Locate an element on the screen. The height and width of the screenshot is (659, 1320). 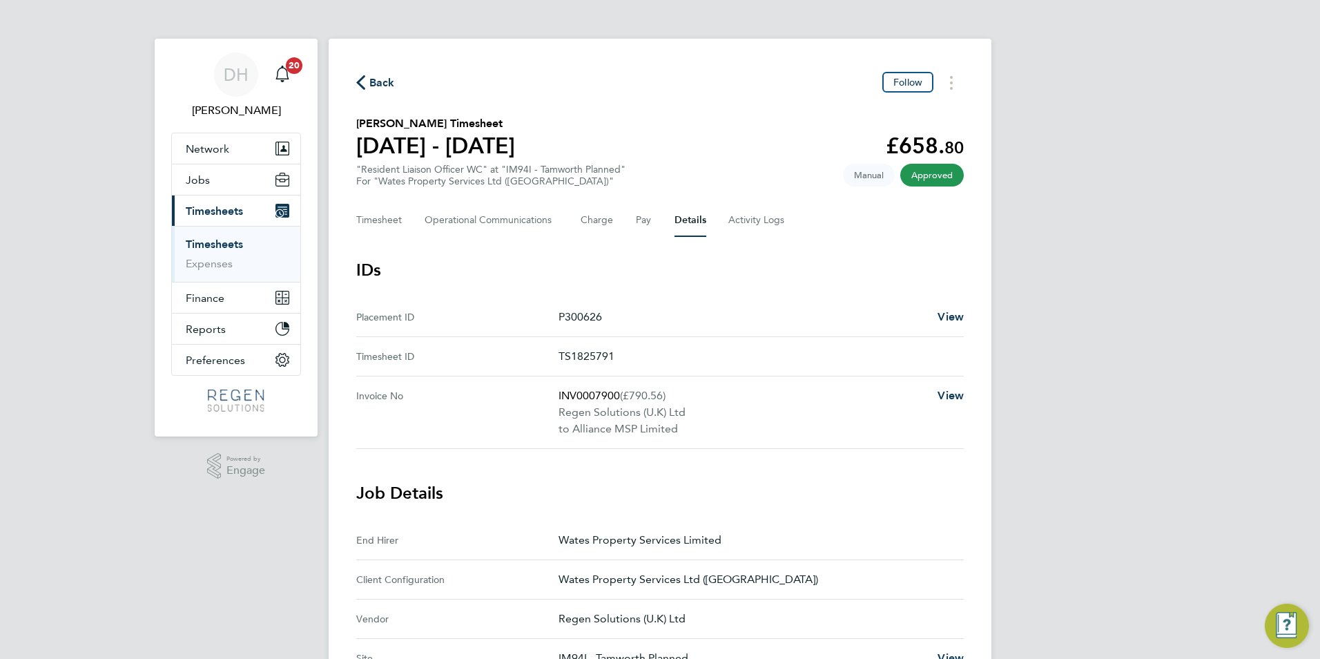
span: DH is located at coordinates (236, 75).